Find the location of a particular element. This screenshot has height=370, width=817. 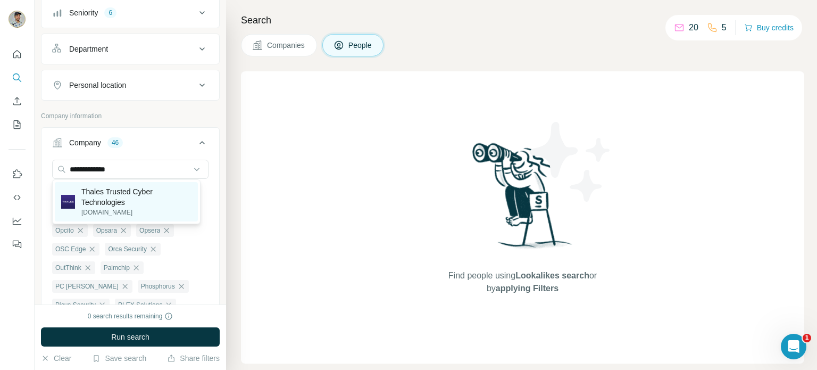

img: Thales Trusted Cyber Technologies is located at coordinates (68, 202).